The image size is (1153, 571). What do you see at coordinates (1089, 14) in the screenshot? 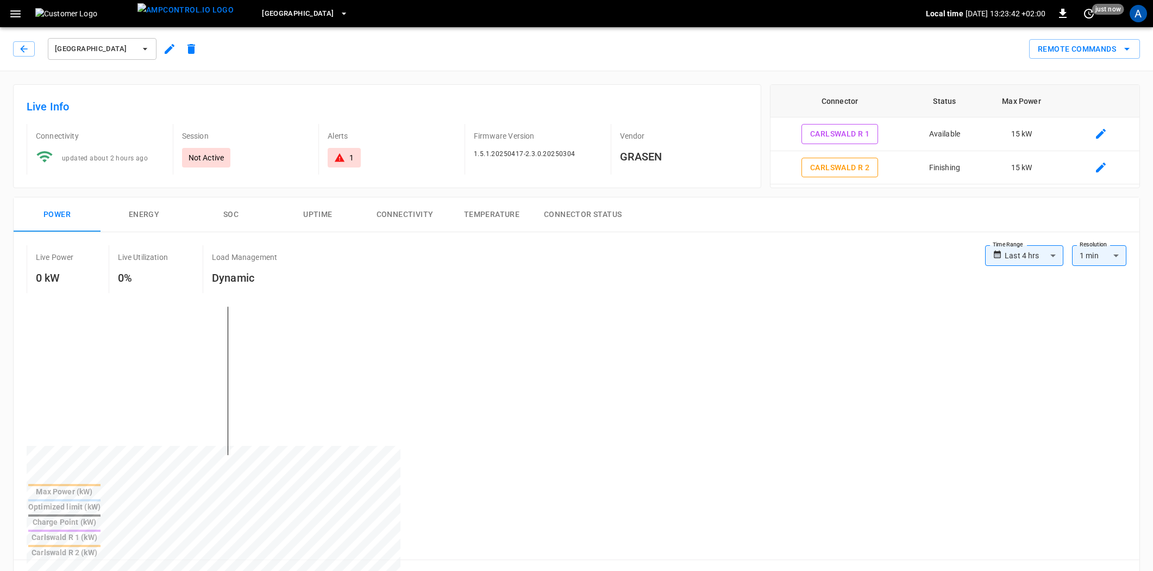
I see `button: set refresh interval` at bounding box center [1089, 14].